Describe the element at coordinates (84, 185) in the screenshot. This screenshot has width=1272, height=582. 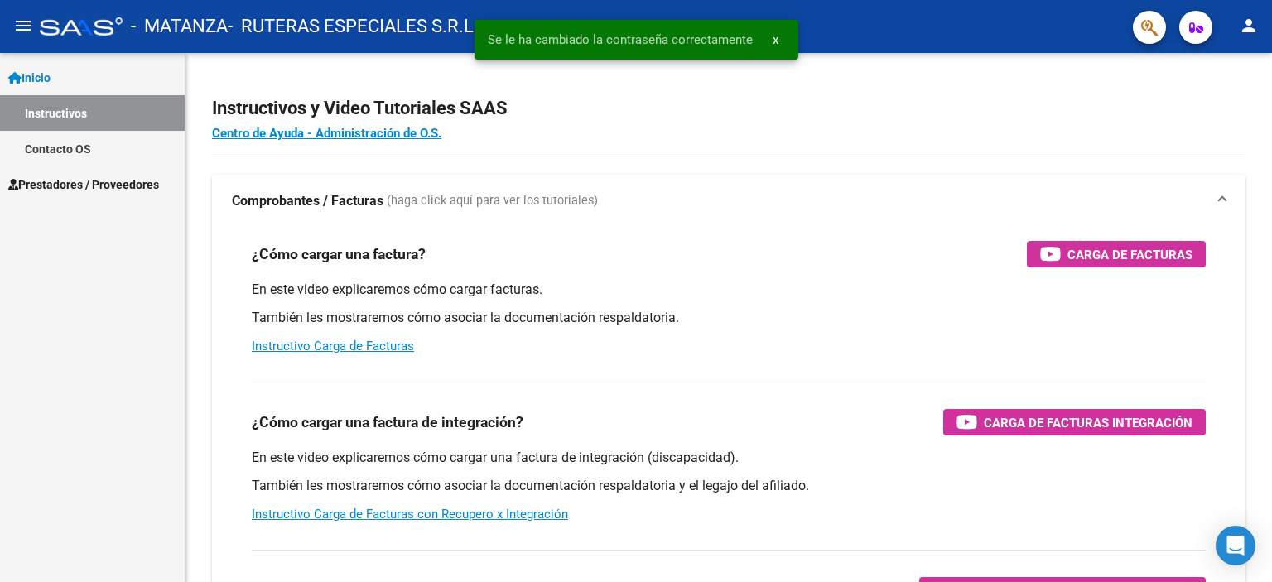
I see `span: Prestadores / Proveedores` at that location.